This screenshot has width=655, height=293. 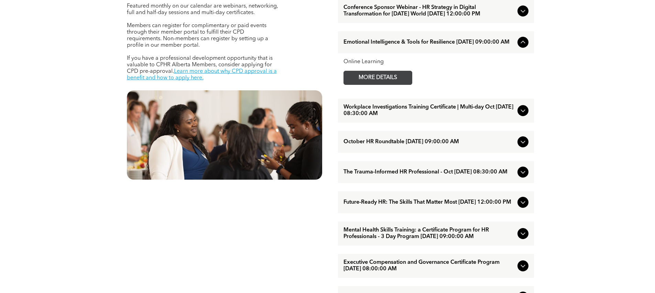 I want to click on span: If you have a professional development opportunity that is valuable to CPHR Alberta Members, cons..., so click(x=200, y=65).